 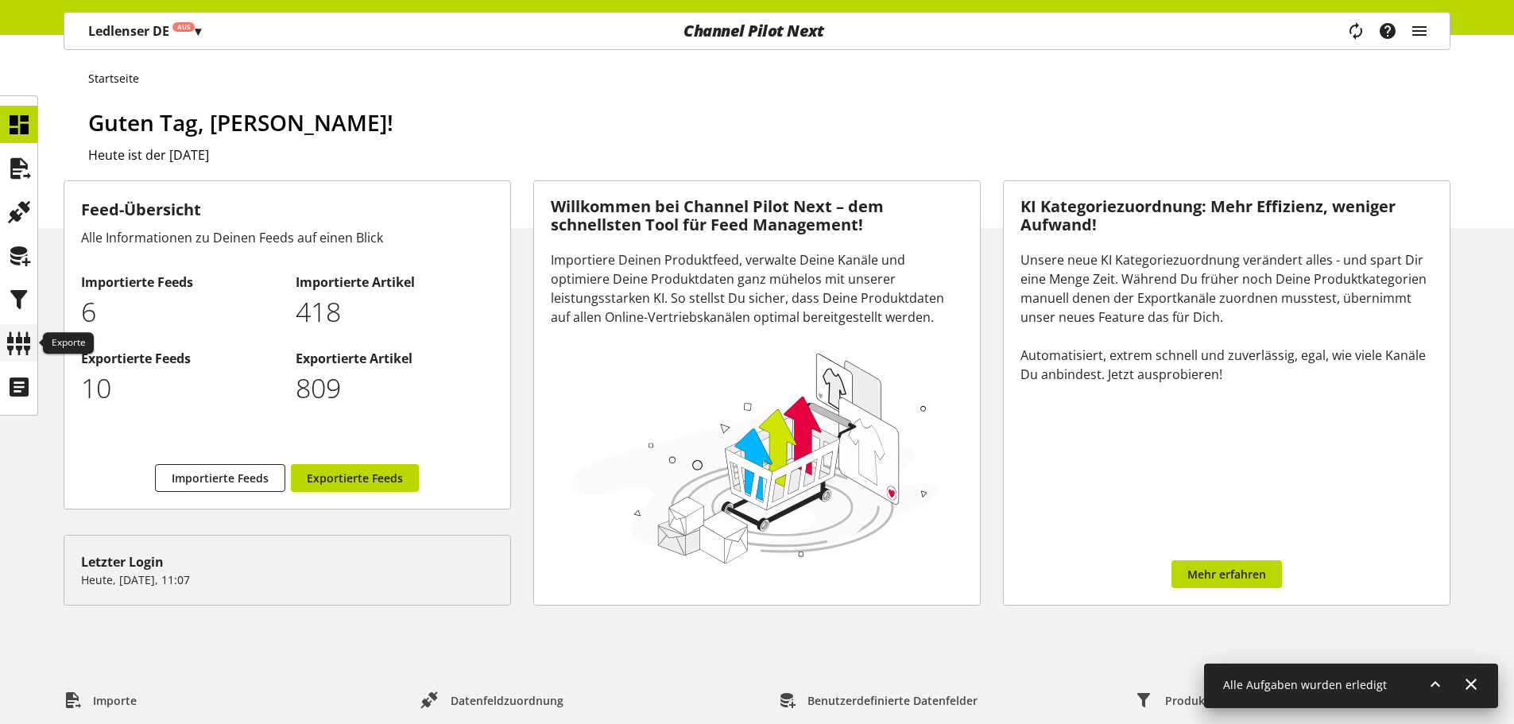 What do you see at coordinates (354, 478) in the screenshot?
I see `span: Exportierte Feeds` at bounding box center [354, 478].